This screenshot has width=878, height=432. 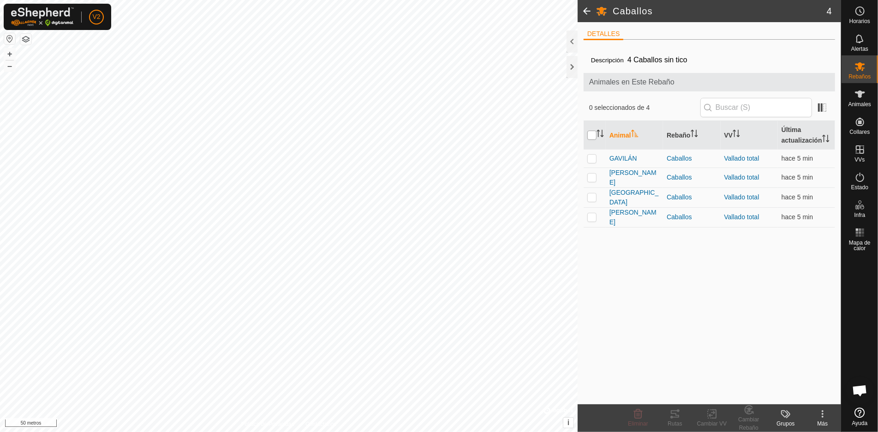 What do you see at coordinates (860, 215) in the screenshot?
I see `font: Infra` at bounding box center [860, 215].